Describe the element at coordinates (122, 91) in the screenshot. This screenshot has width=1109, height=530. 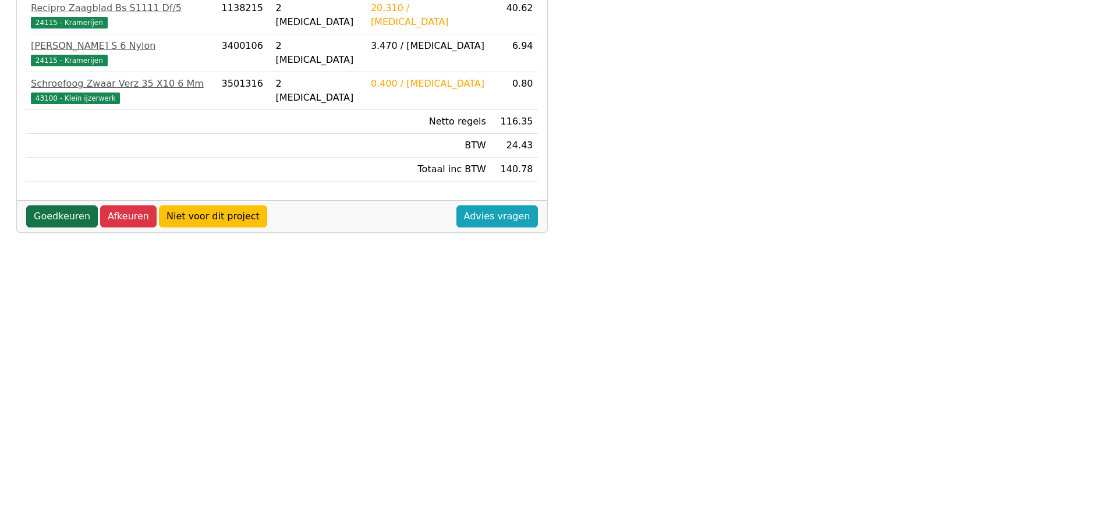
I see `a: Schroefoog Zwaar Verz 35 X10 6 Mm43100 - Klein ijzerwerk` at that location.